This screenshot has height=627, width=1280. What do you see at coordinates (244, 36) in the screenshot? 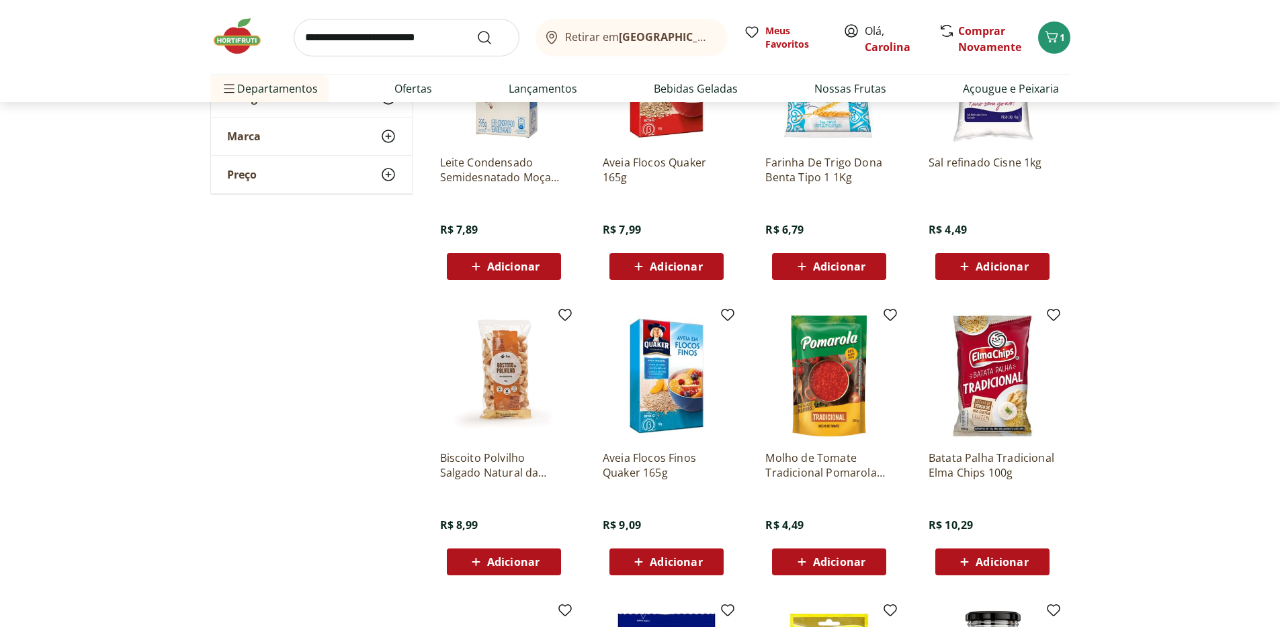
I see `img: Hortifruti` at bounding box center [244, 36].